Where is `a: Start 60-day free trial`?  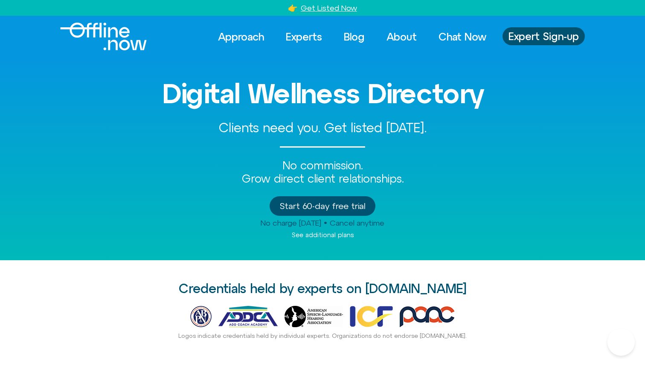
a: Start 60-day free trial is located at coordinates (323, 206).